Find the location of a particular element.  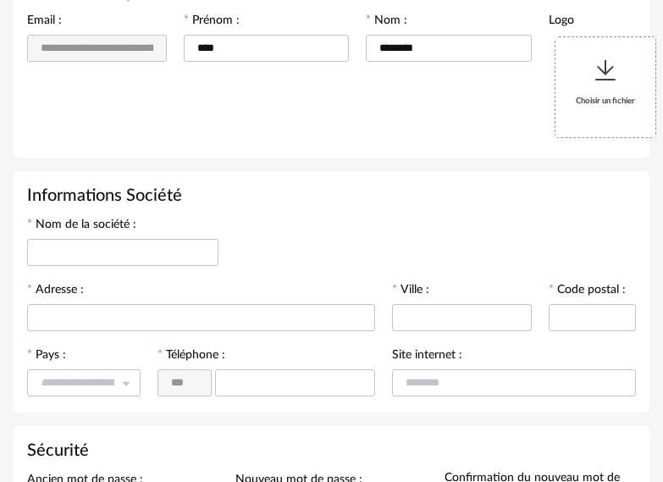

label: Ville : is located at coordinates (411, 291).